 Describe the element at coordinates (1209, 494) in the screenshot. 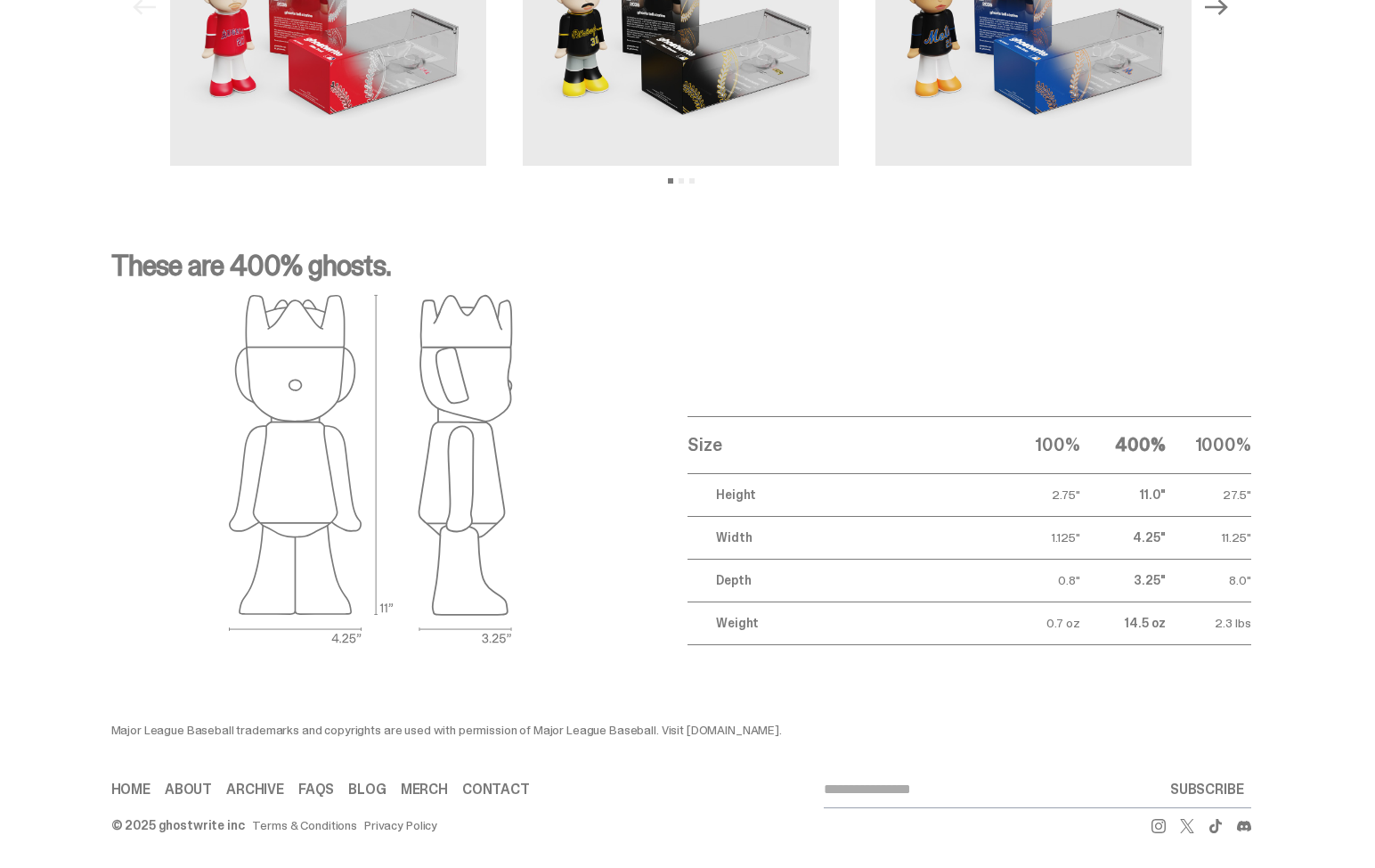

I see `td: 27.5"` at that location.